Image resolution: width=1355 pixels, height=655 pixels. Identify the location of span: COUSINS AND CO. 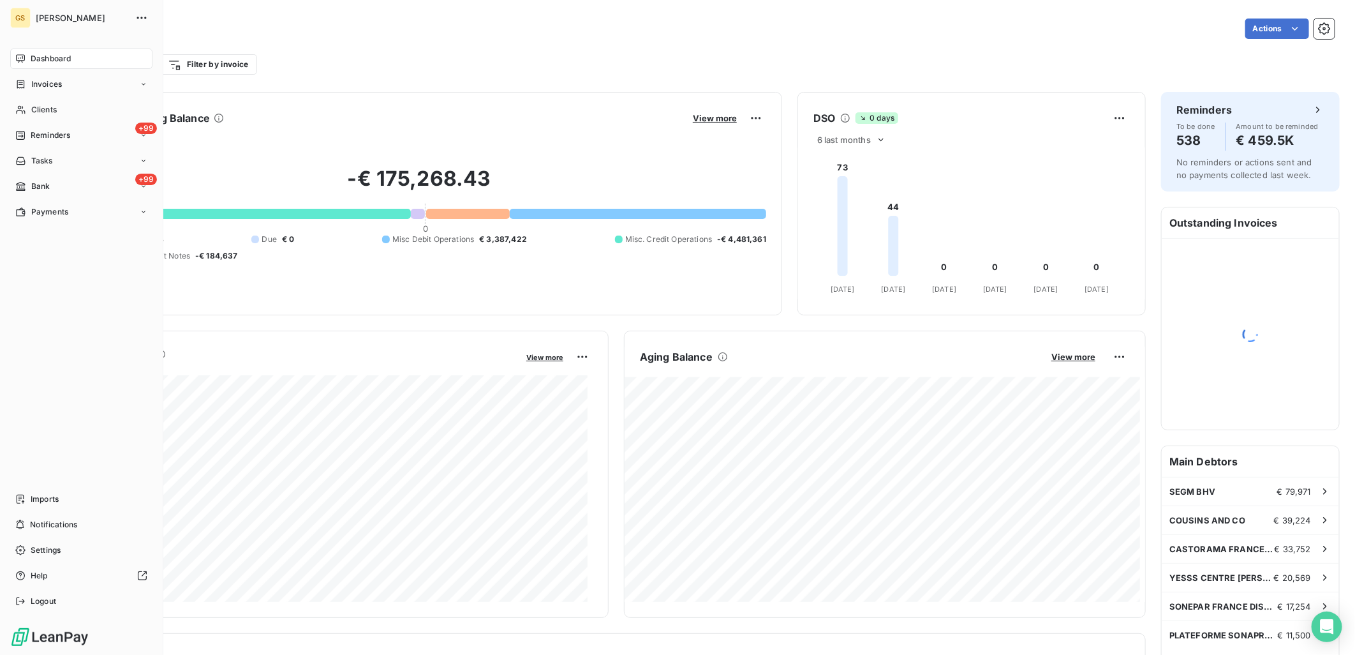
(1207, 520).